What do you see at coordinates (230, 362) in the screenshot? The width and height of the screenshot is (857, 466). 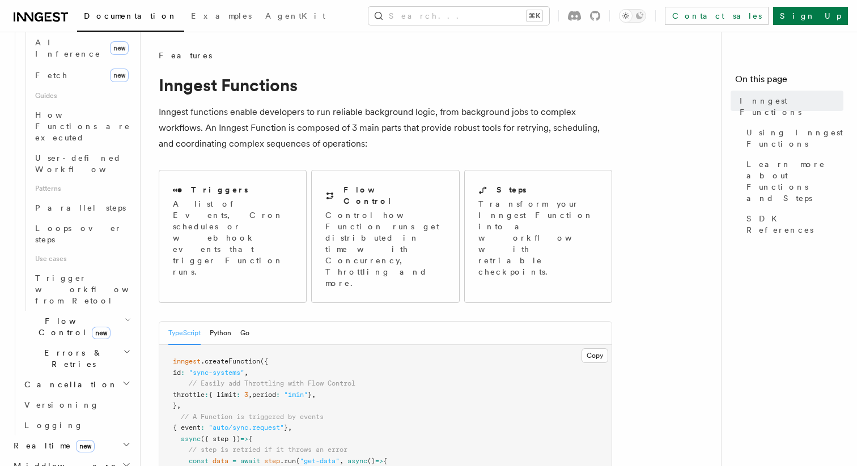 I see `span: .createFunction` at bounding box center [230, 362].